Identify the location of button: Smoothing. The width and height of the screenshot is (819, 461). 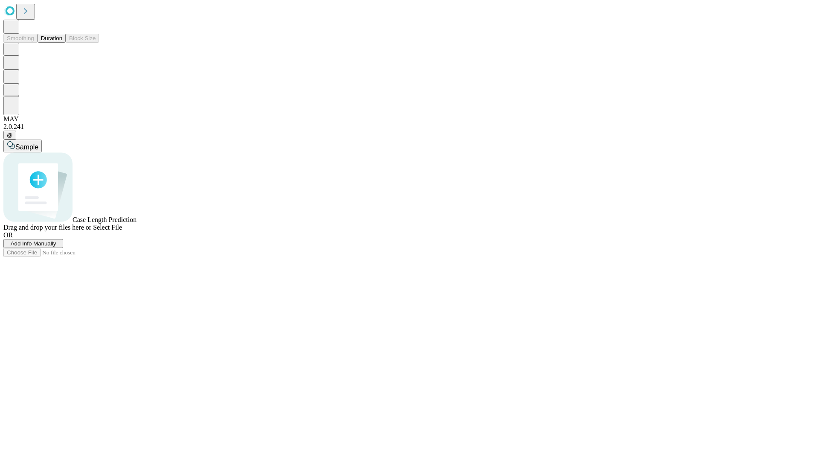
(20, 38).